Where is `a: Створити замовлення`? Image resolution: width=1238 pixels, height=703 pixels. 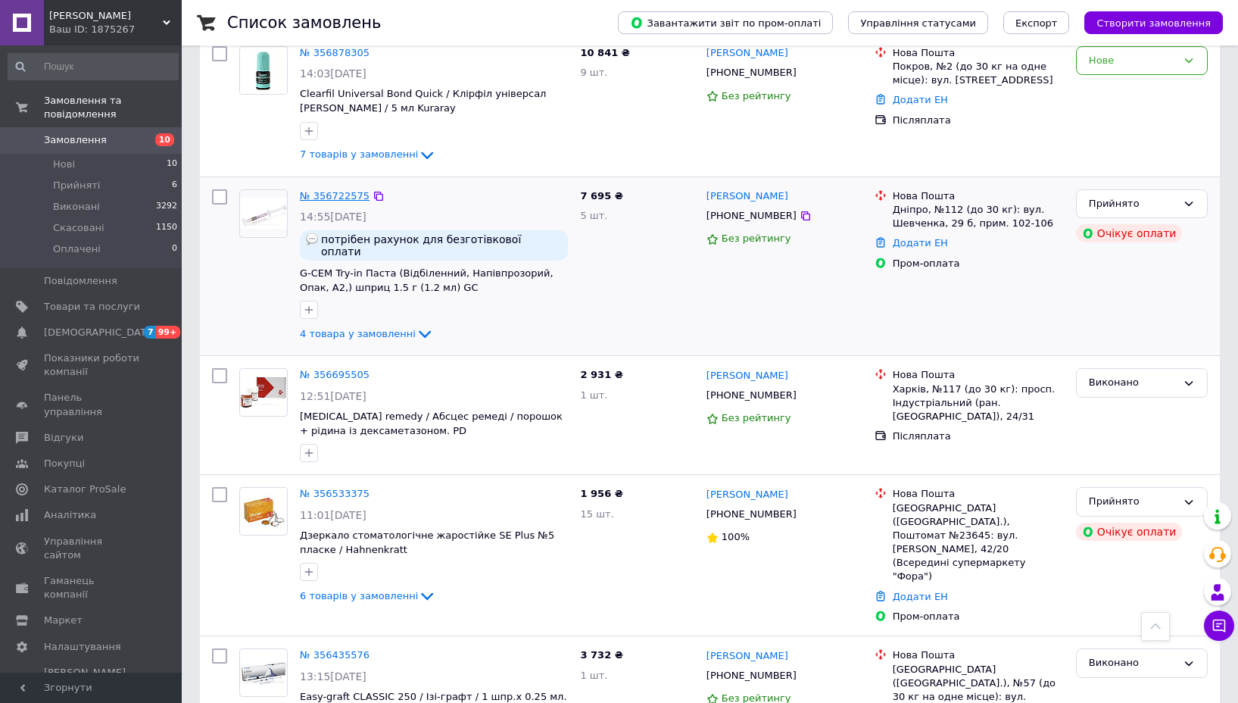 a: Створити замовлення is located at coordinates (1146, 22).